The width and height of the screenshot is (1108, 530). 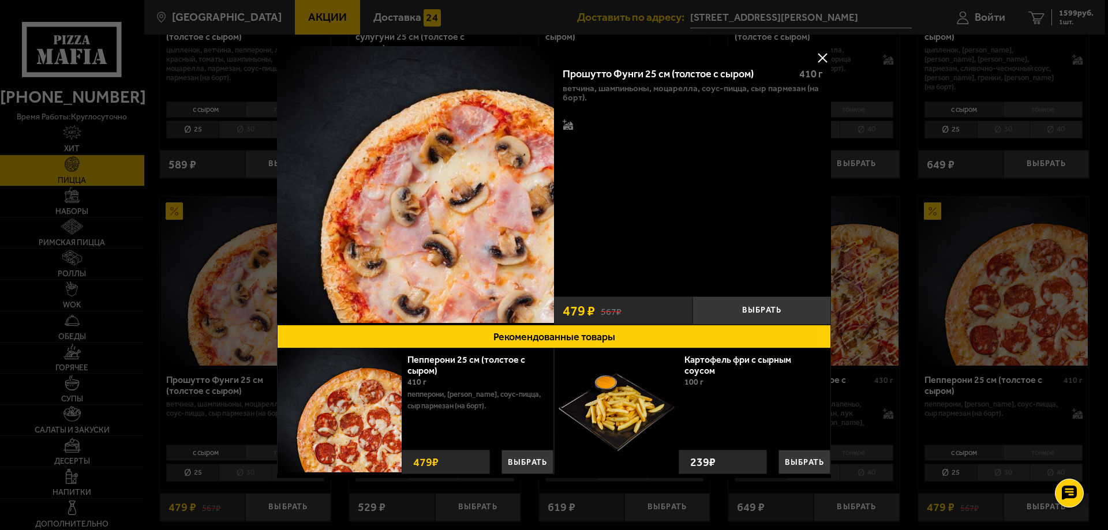 I want to click on strong: 479 ₽, so click(x=426, y=462).